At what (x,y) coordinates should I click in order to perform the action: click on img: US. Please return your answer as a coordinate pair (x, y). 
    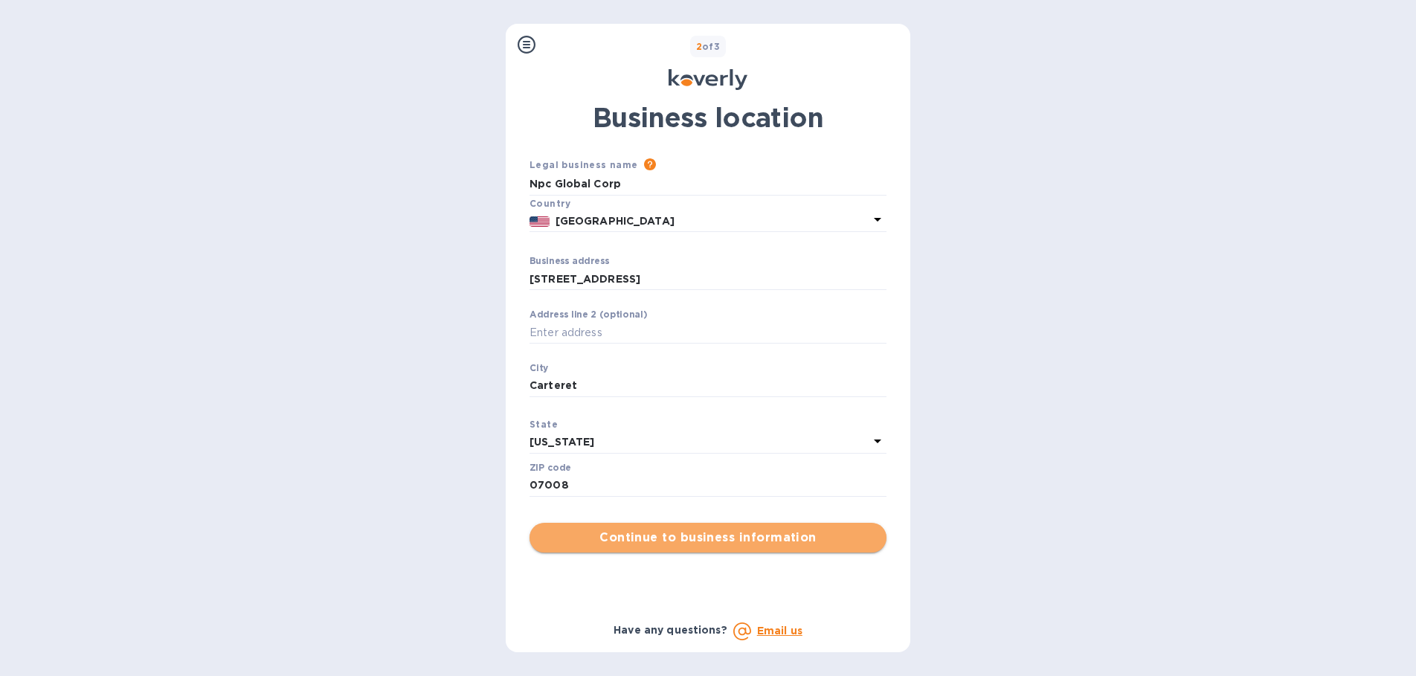
    Looking at the image, I should click on (539, 222).